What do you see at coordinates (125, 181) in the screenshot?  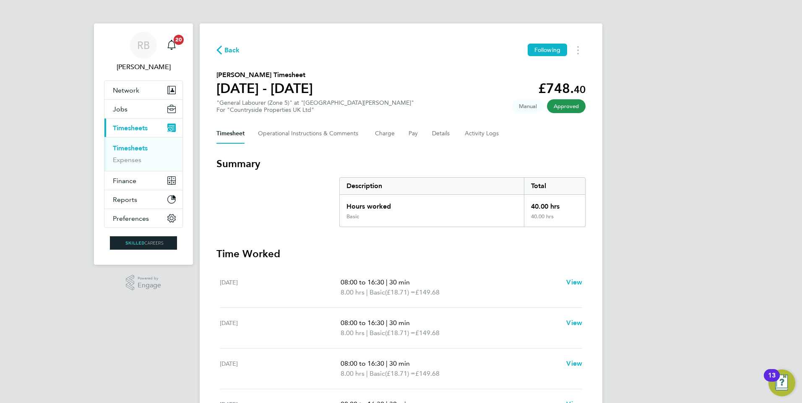 I see `span: Finance` at bounding box center [125, 181].